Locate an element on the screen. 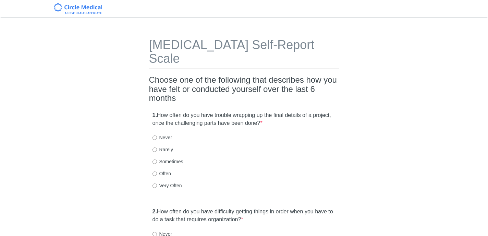 This screenshot has height=236, width=488. label: Rarely is located at coordinates (163, 150).